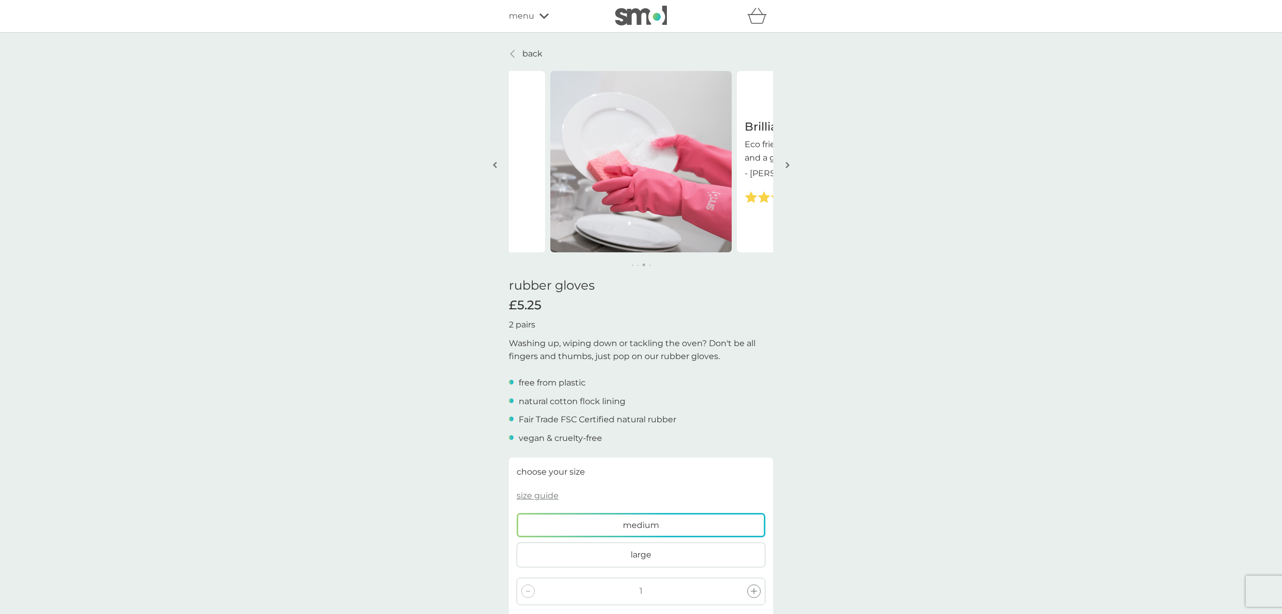 This screenshot has width=1282, height=614. Describe the element at coordinates (551, 472) in the screenshot. I see `p: choose your size` at that location.